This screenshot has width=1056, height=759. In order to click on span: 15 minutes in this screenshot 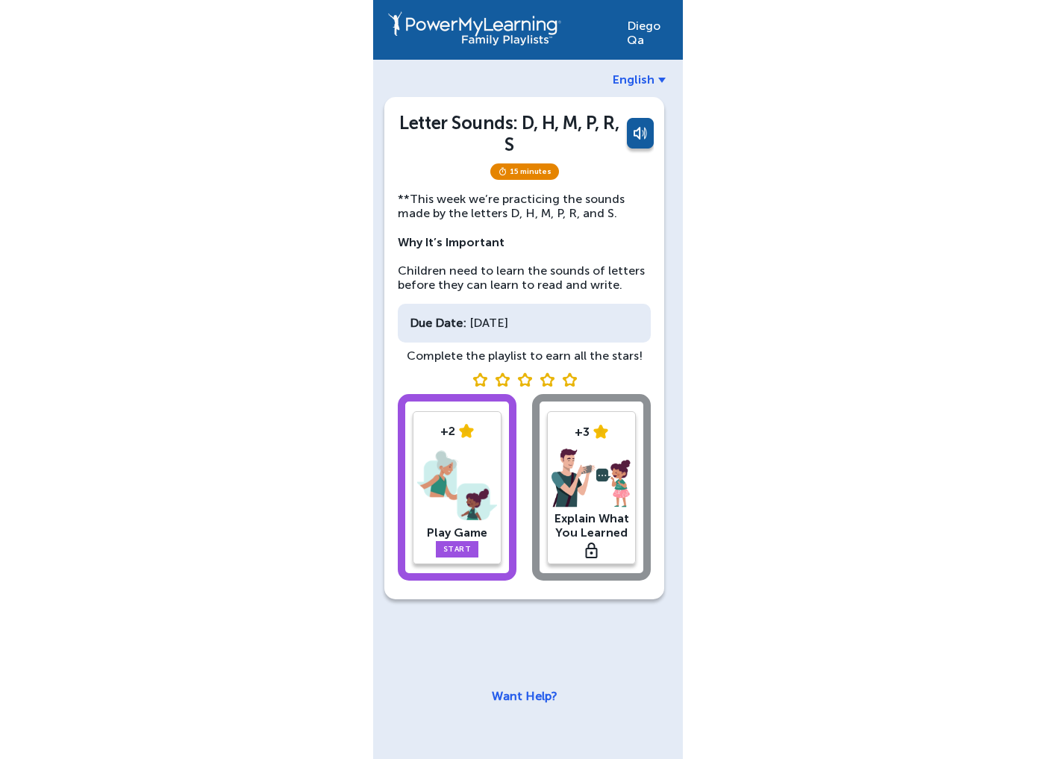, I will do `click(525, 172)`.